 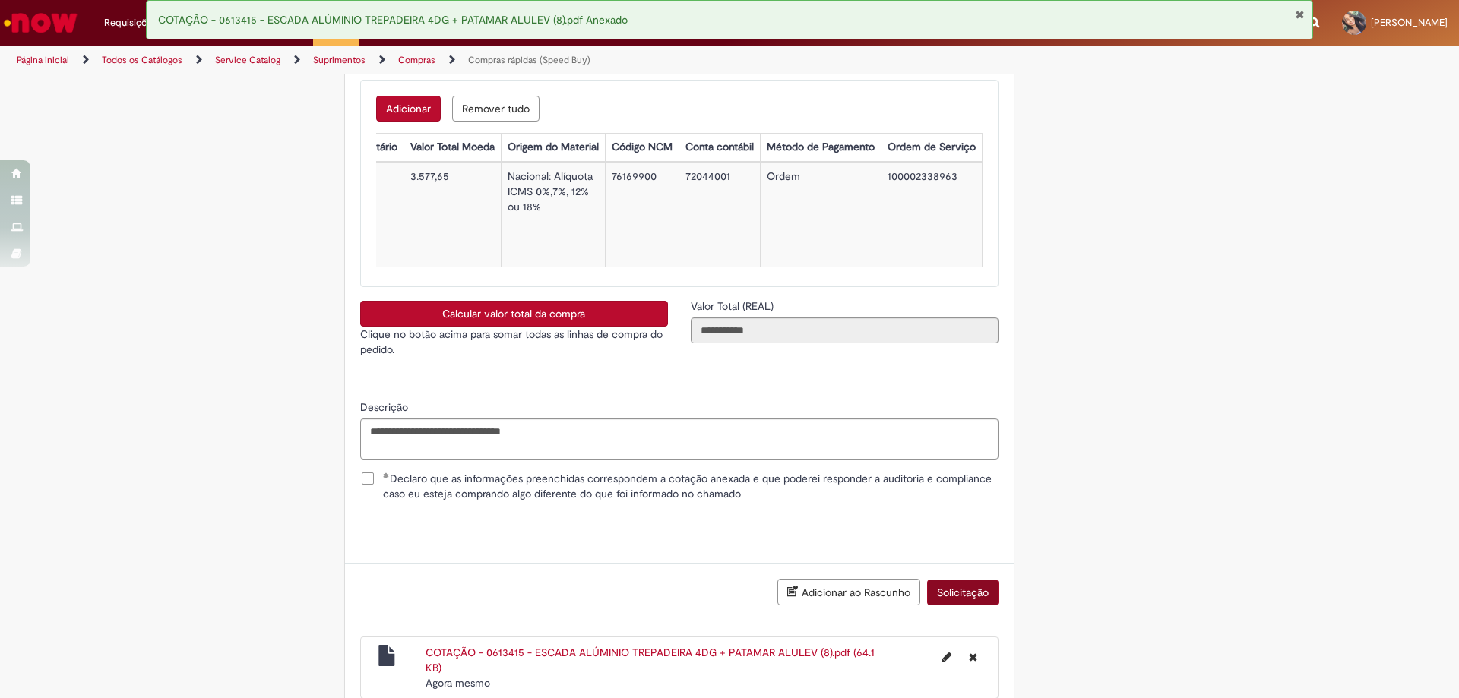 I want to click on td: 72044001, so click(x=719, y=215).